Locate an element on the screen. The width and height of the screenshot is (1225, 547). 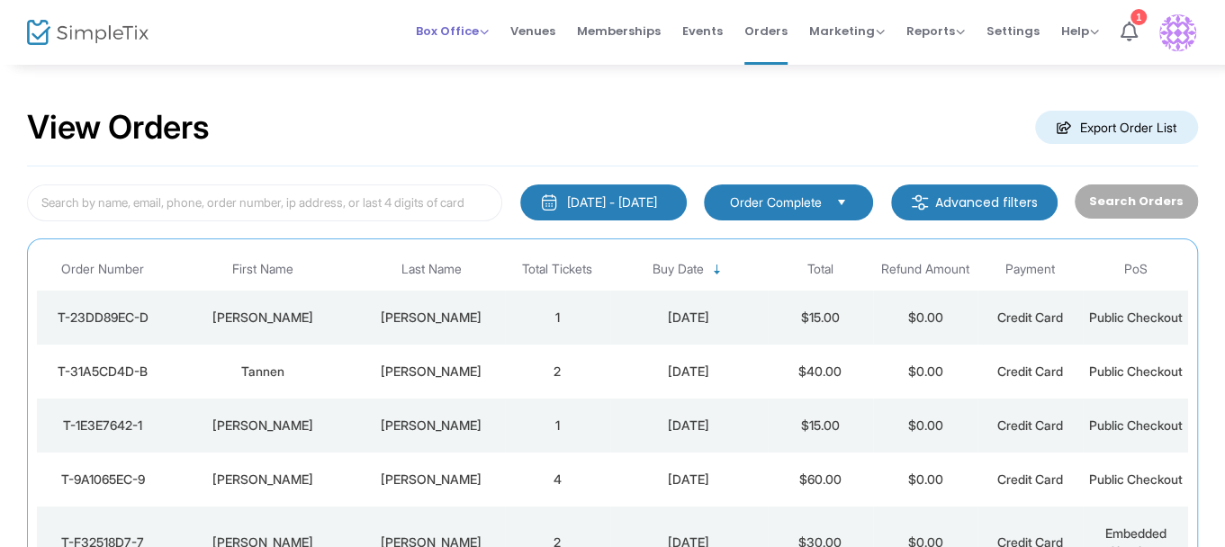
div: Megan is located at coordinates (263, 318).